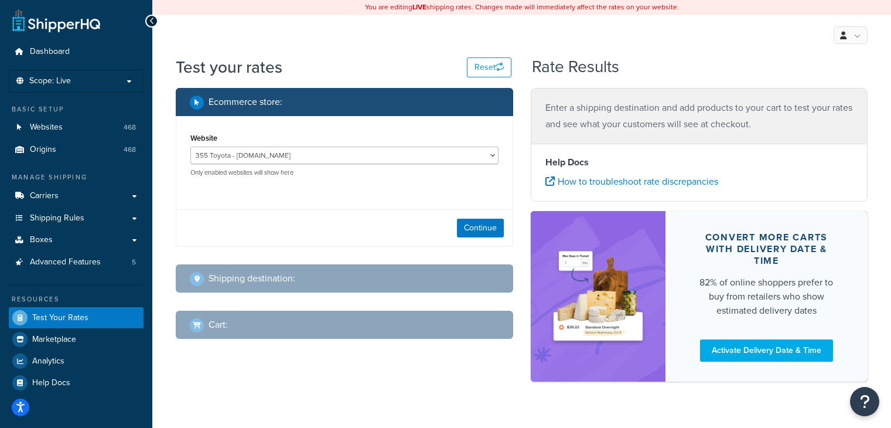 This screenshot has height=428, width=891. What do you see at coordinates (51, 383) in the screenshot?
I see `span: Help Docs` at bounding box center [51, 383].